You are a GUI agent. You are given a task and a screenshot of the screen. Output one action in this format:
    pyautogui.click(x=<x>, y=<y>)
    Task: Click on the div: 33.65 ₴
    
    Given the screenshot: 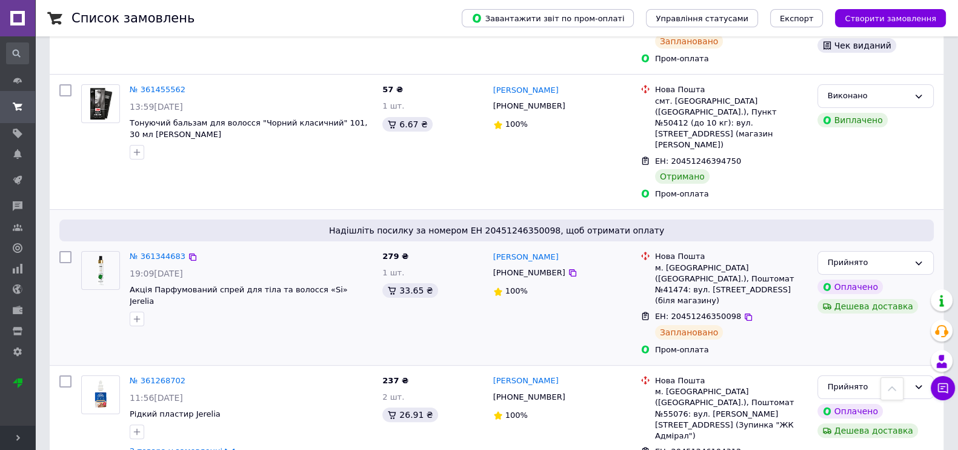 What is the action you would take?
    pyautogui.click(x=410, y=290)
    